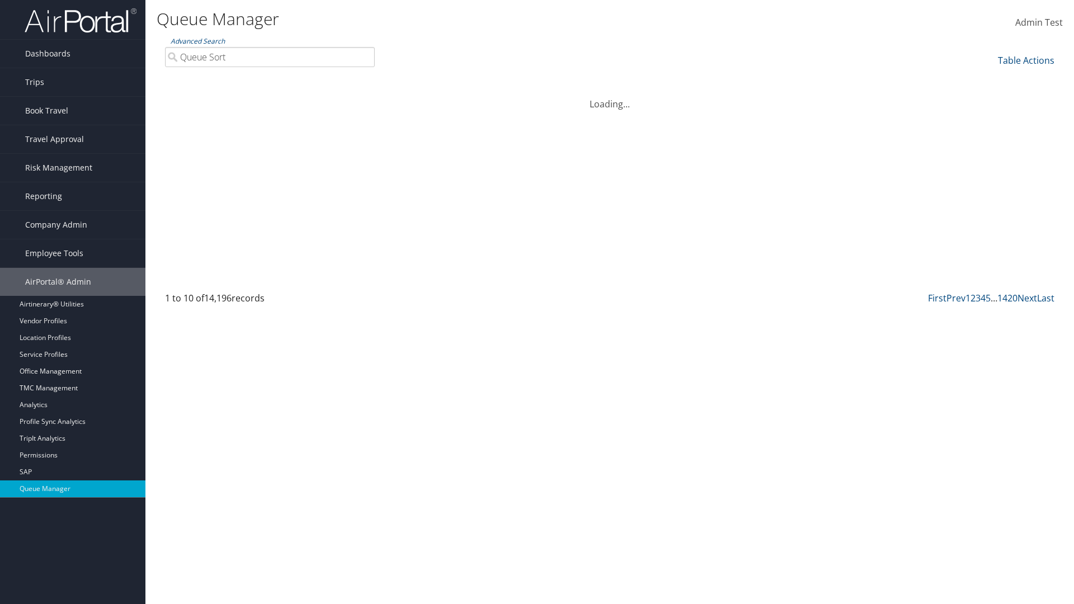 This screenshot has width=1074, height=604. What do you see at coordinates (937, 298) in the screenshot?
I see `a: First` at bounding box center [937, 298].